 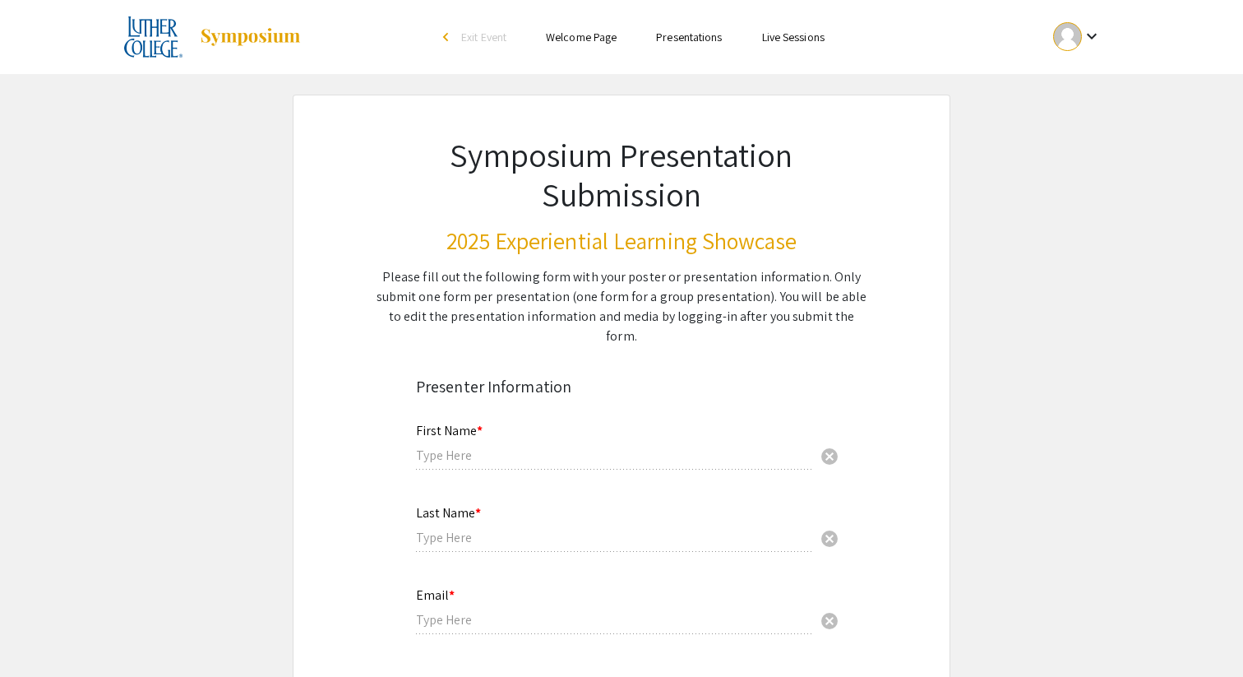 I want to click on h1: Symposium Presentation Submission, so click(x=622, y=174).